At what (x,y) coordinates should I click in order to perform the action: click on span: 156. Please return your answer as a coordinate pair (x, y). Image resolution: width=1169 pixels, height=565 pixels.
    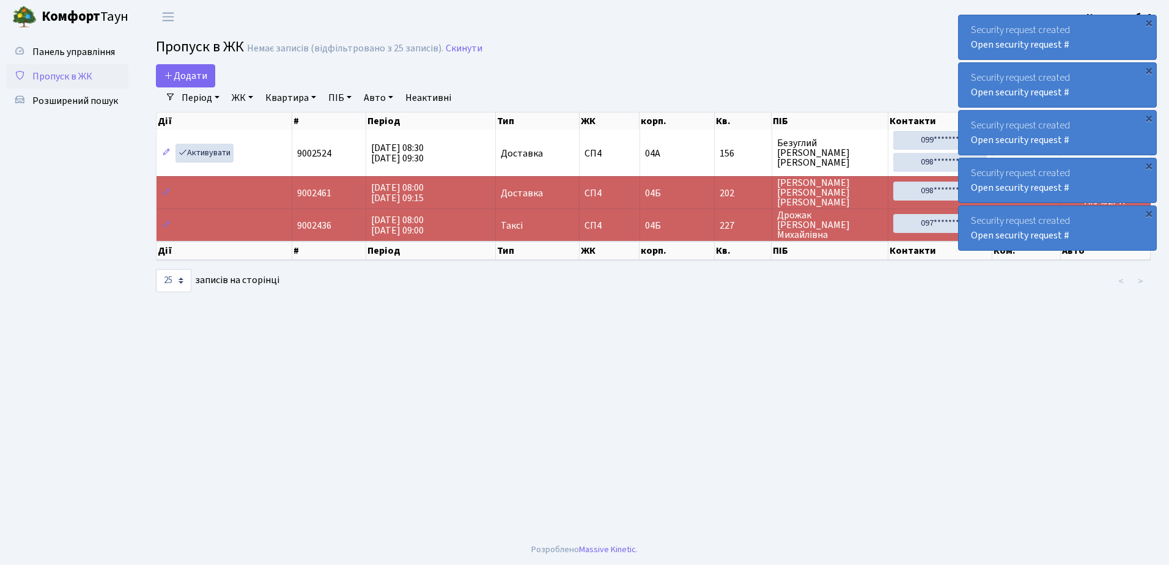
    Looking at the image, I should click on (743, 153).